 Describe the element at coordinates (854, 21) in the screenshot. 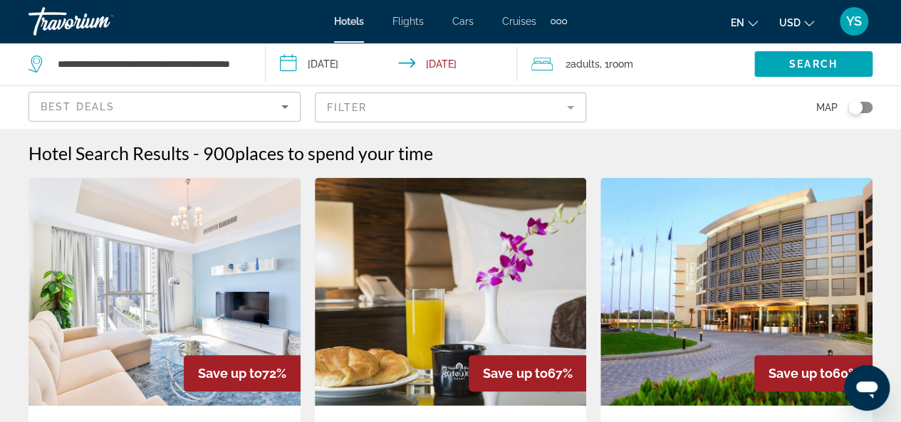

I see `button: User Menu` at that location.